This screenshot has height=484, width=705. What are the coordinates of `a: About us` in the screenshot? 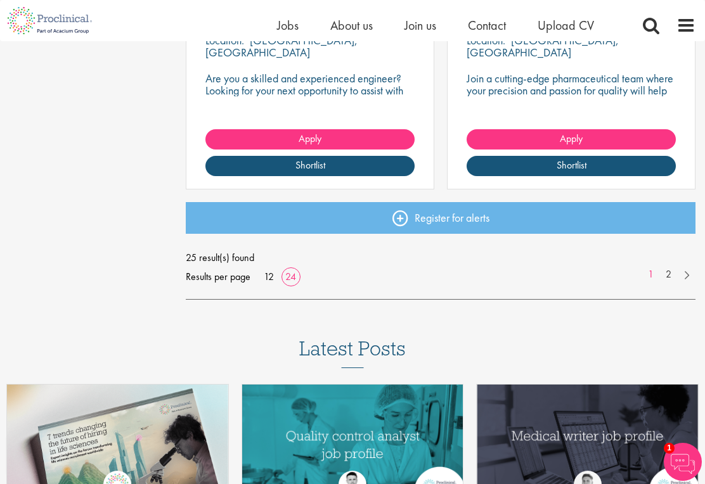 It's located at (351, 25).